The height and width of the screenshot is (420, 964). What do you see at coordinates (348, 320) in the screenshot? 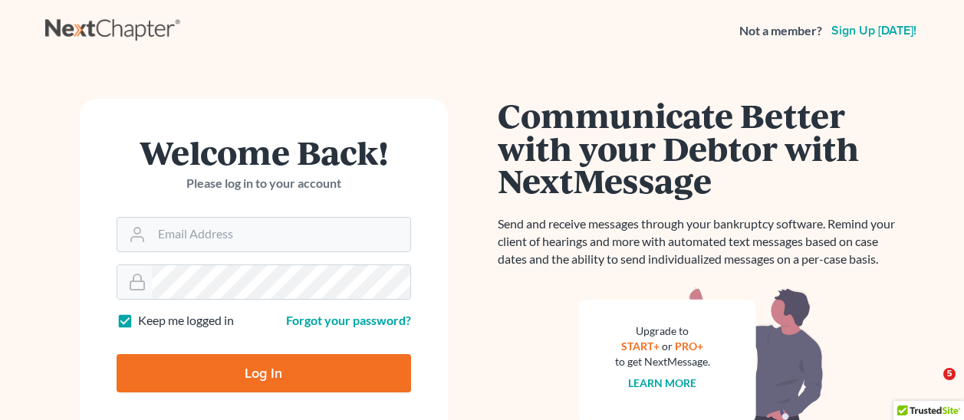
I see `a: Forgot your password?` at bounding box center [348, 320].